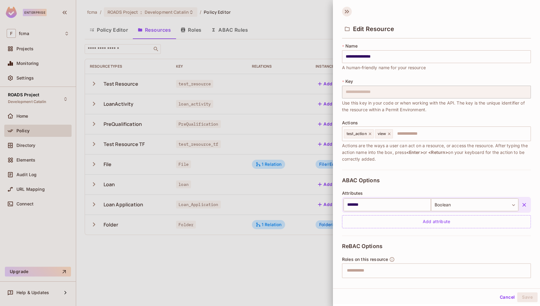  What do you see at coordinates (361, 180) in the screenshot?
I see `span: ABAC Options` at bounding box center [361, 180].